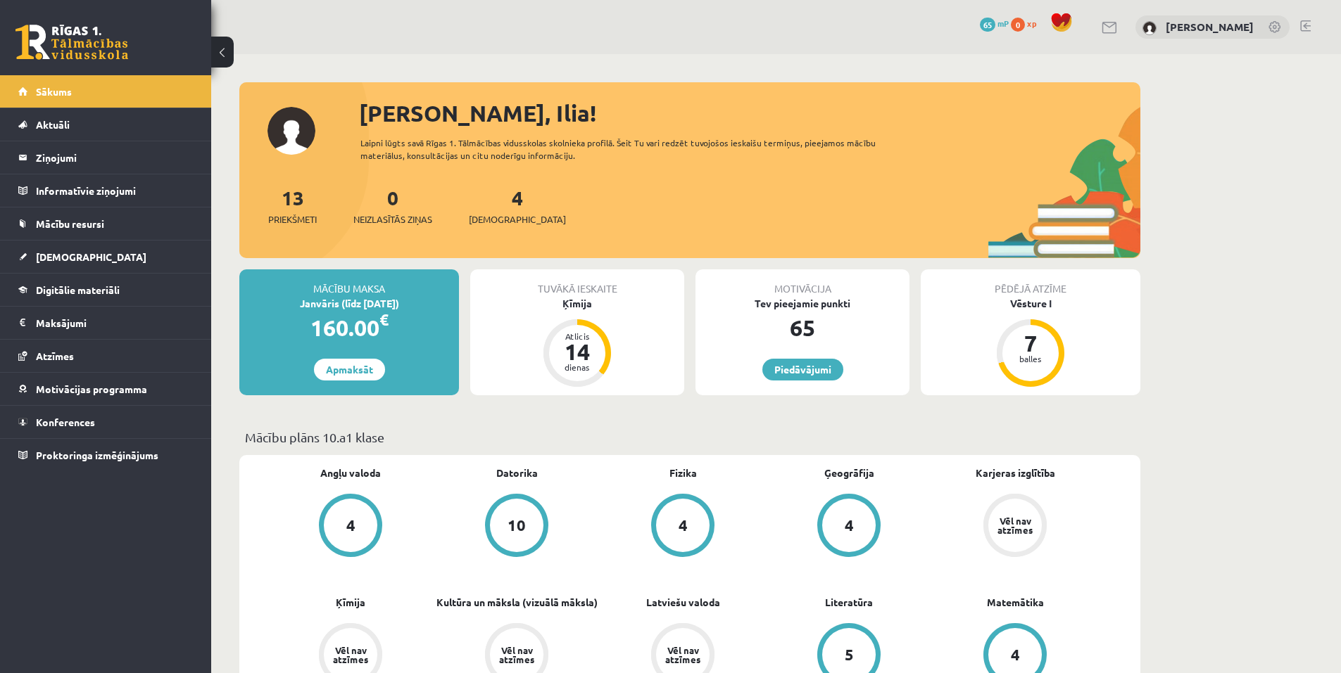 Image resolution: width=1341 pixels, height=673 pixels. I want to click on div: Laipni lūgts savā Rīgas 1. Tālmācības vidusskolas skolnieka profilā. Šeit Tu vari redzēt tuvojošo..., so click(631, 149).